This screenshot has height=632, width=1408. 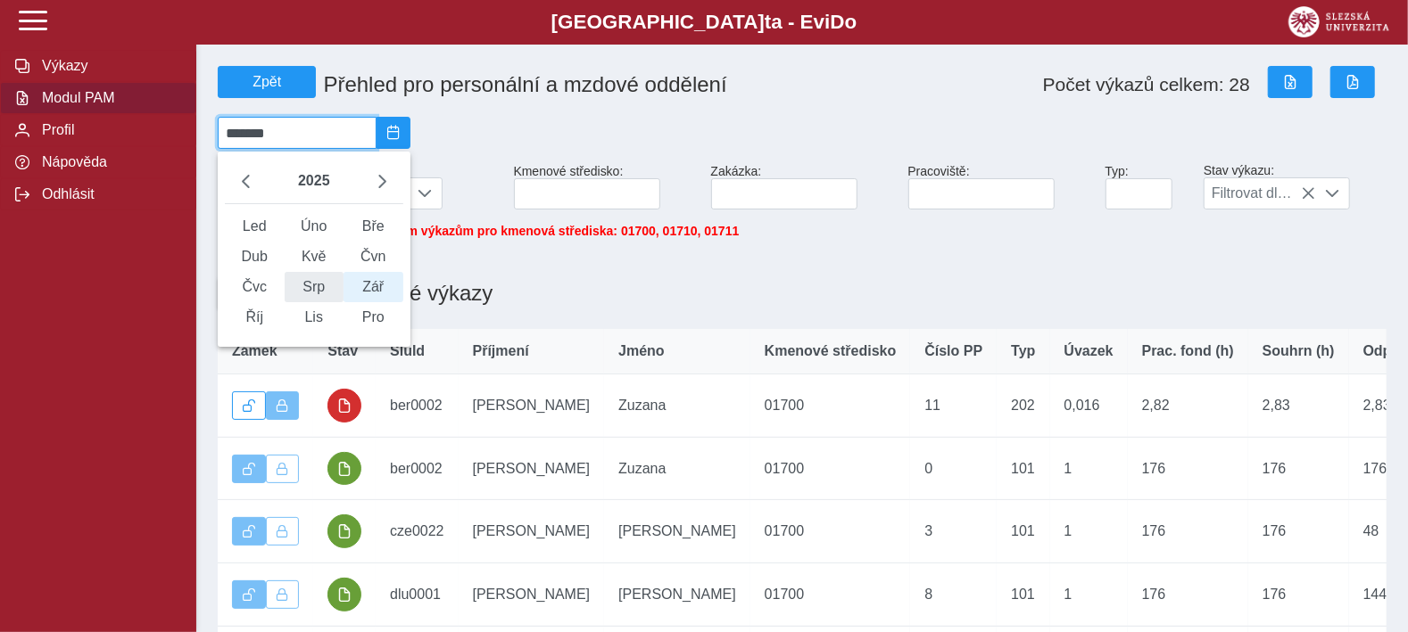 I want to click on h1: Přehled pro personální a mzdové oddělení, so click(x=611, y=85).